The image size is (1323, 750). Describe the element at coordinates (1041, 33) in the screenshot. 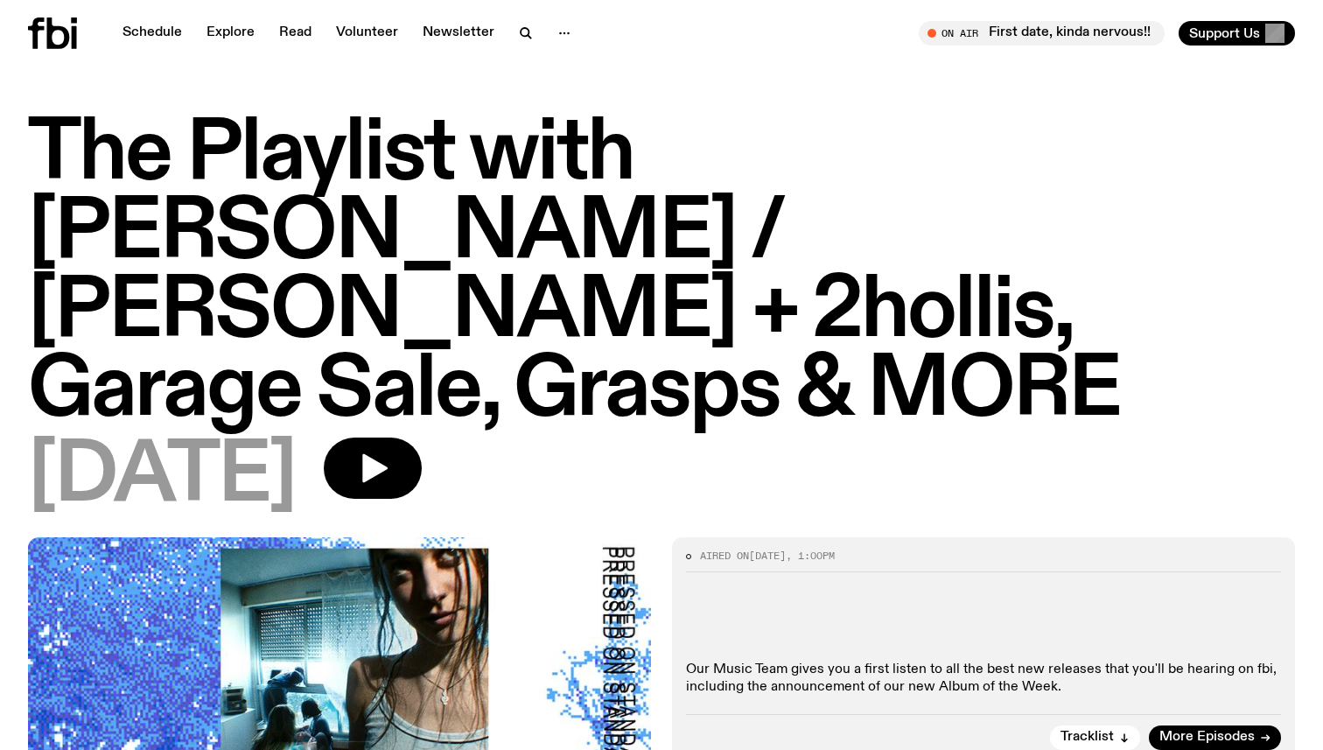

I see `button: On AirFirst date, kinda nervous!!` at that location.